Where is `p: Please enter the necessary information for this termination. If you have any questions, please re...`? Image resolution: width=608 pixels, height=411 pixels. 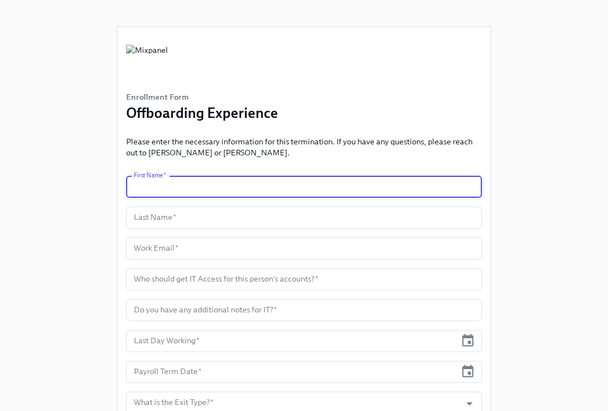
p: Please enter the necessary information for this termination. If you have any questions, please re... is located at coordinates (304, 147).